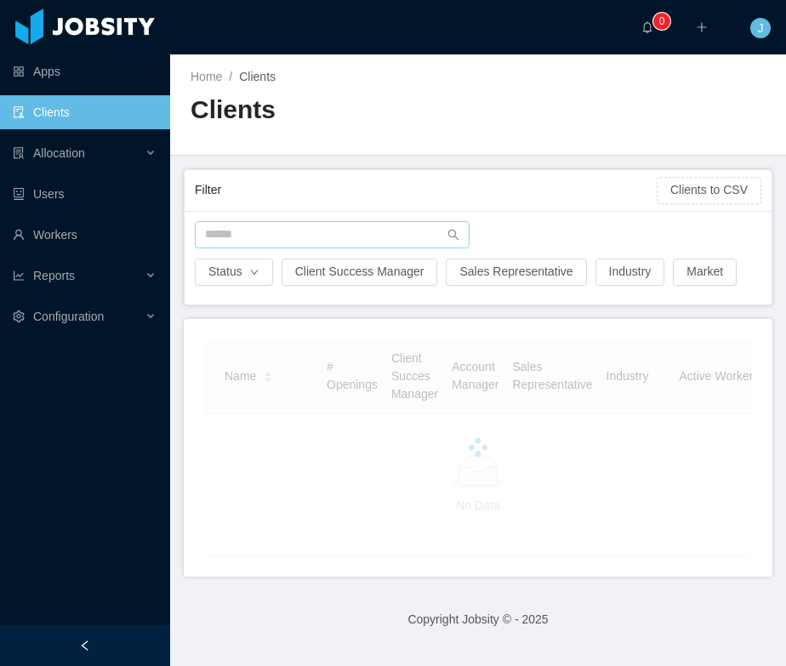  What do you see at coordinates (702, 27) in the screenshot?
I see `i: icon: plus` at bounding box center [702, 27].